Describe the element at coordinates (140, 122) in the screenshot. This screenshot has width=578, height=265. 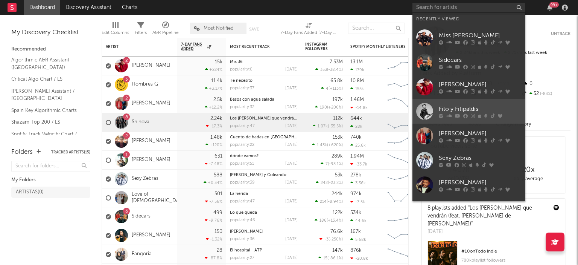
I see `a: Shinova` at that location.